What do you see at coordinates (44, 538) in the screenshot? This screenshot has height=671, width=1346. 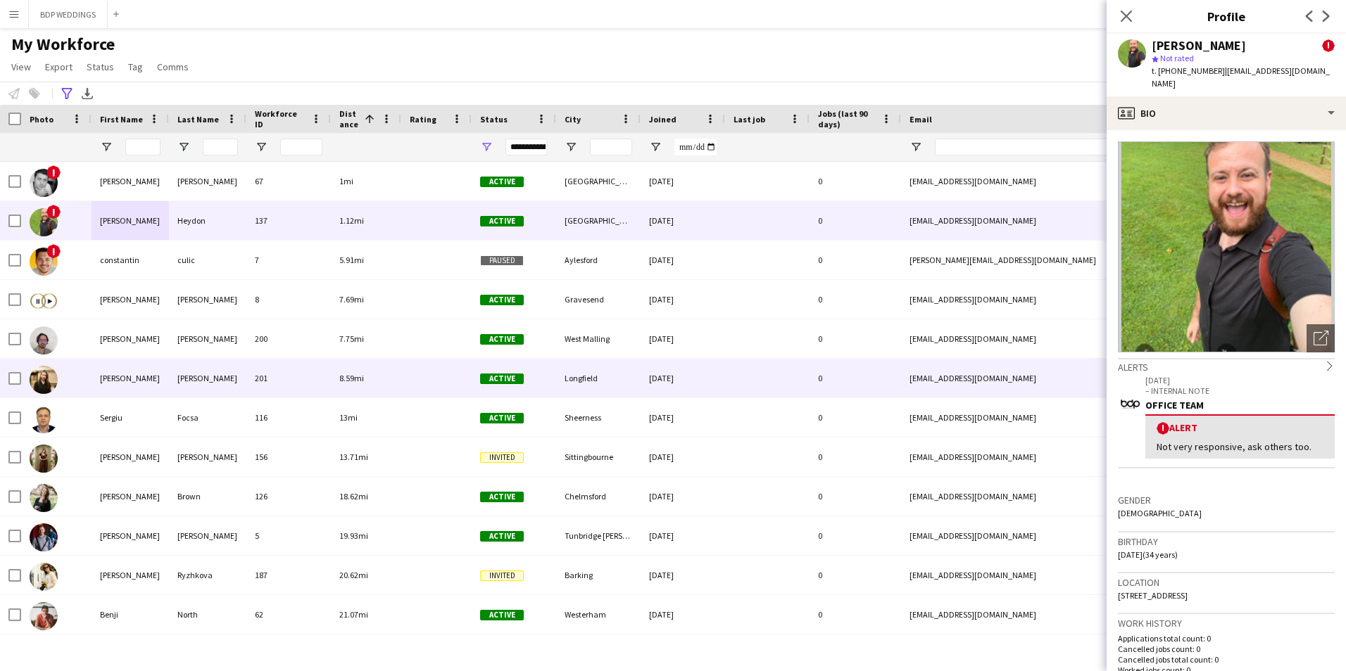 I see `img: David Burke` at bounding box center [44, 538].